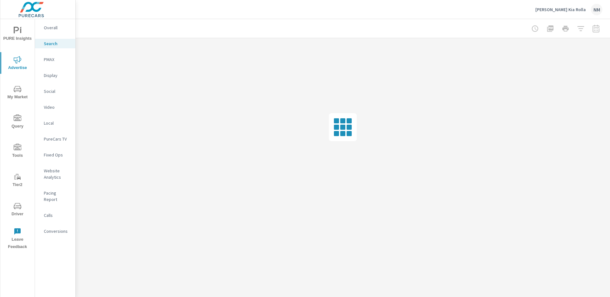 This screenshot has width=610, height=297. Describe the element at coordinates (55, 155) in the screenshot. I see `div: Fixed Ops` at that location.